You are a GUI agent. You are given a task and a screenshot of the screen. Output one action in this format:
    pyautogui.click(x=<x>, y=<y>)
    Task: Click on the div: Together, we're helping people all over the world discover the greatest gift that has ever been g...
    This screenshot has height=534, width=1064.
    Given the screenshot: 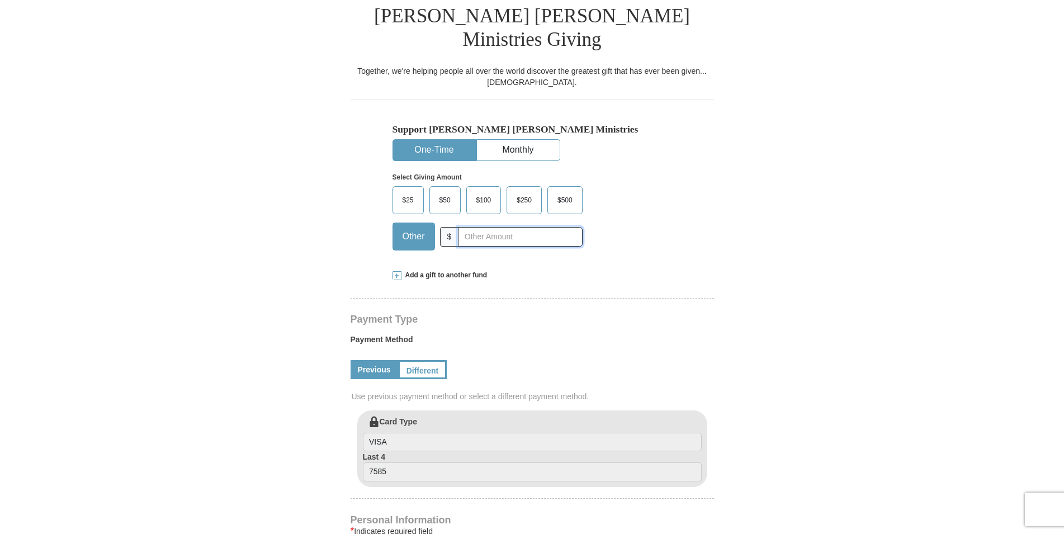 What is the action you would take?
    pyautogui.click(x=533, y=77)
    